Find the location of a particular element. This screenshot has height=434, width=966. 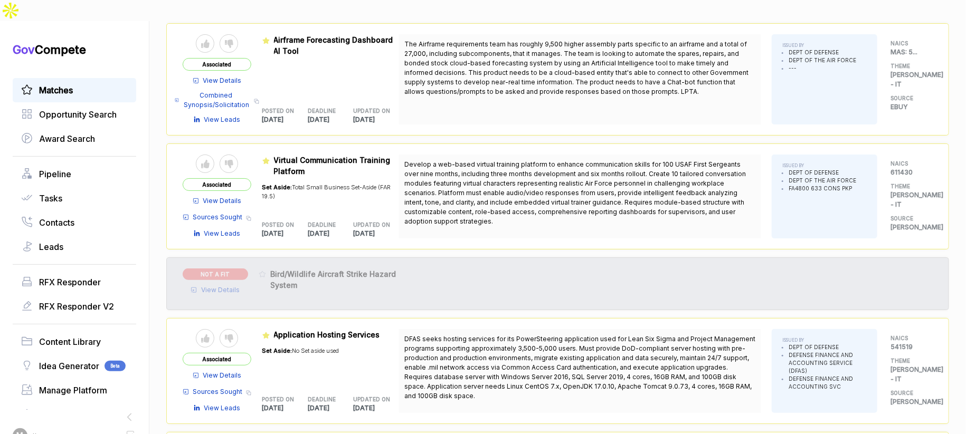

span: Virtual Communication Training Platform is located at coordinates (332, 166).